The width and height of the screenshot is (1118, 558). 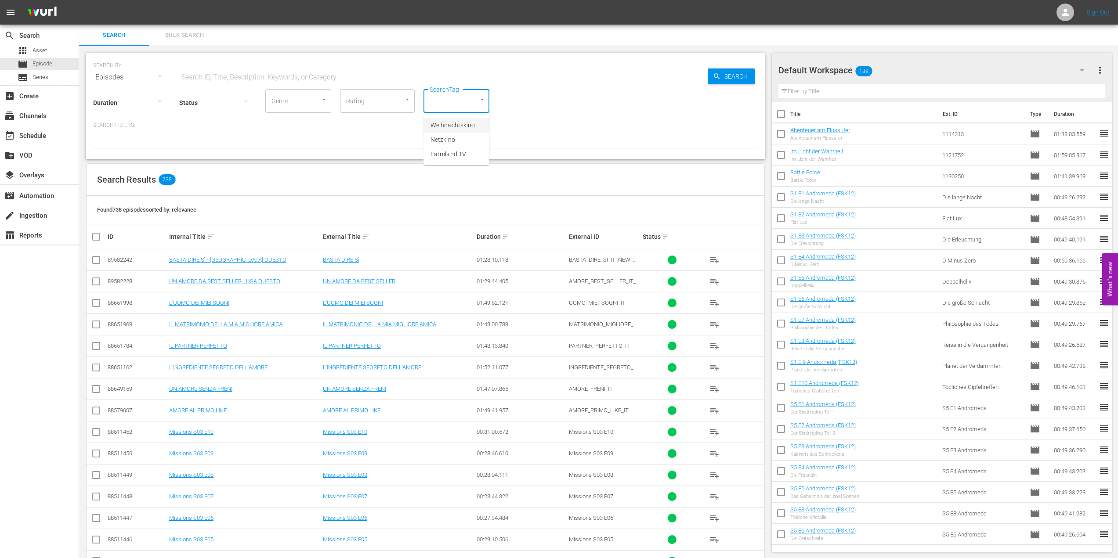 What do you see at coordinates (522, 389) in the screenshot?
I see `div: 01:47:07.865` at bounding box center [522, 389].